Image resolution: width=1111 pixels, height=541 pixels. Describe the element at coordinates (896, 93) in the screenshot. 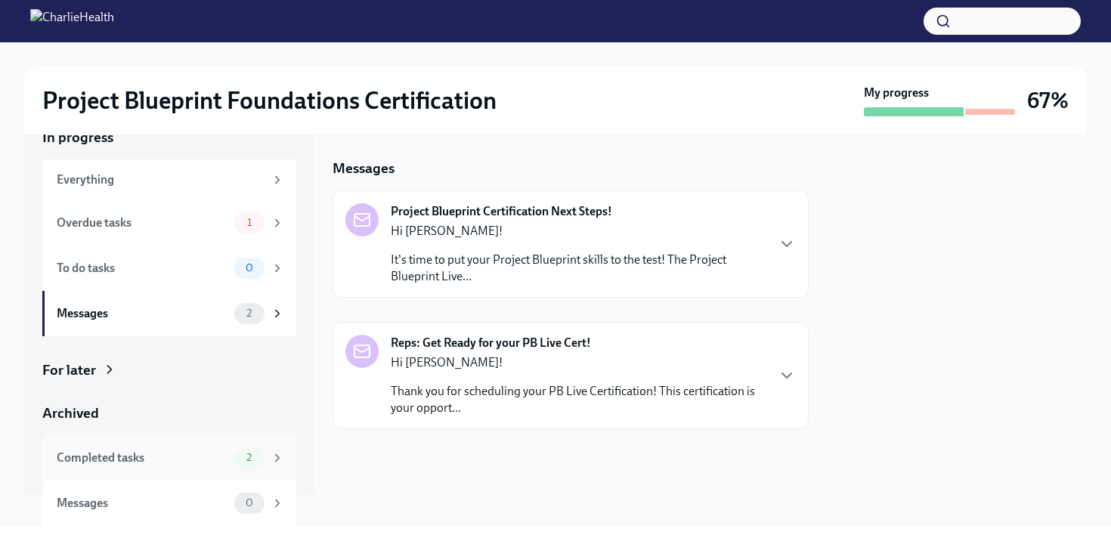

I see `strong: My progress` at that location.